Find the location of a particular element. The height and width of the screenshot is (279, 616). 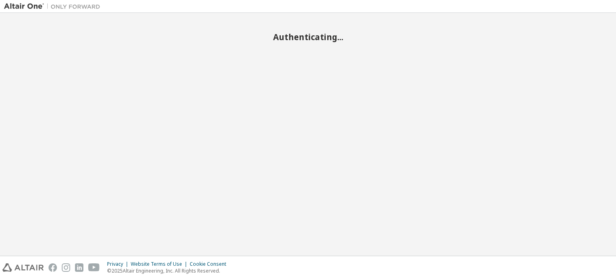

img: instagram.svg is located at coordinates (66, 267).